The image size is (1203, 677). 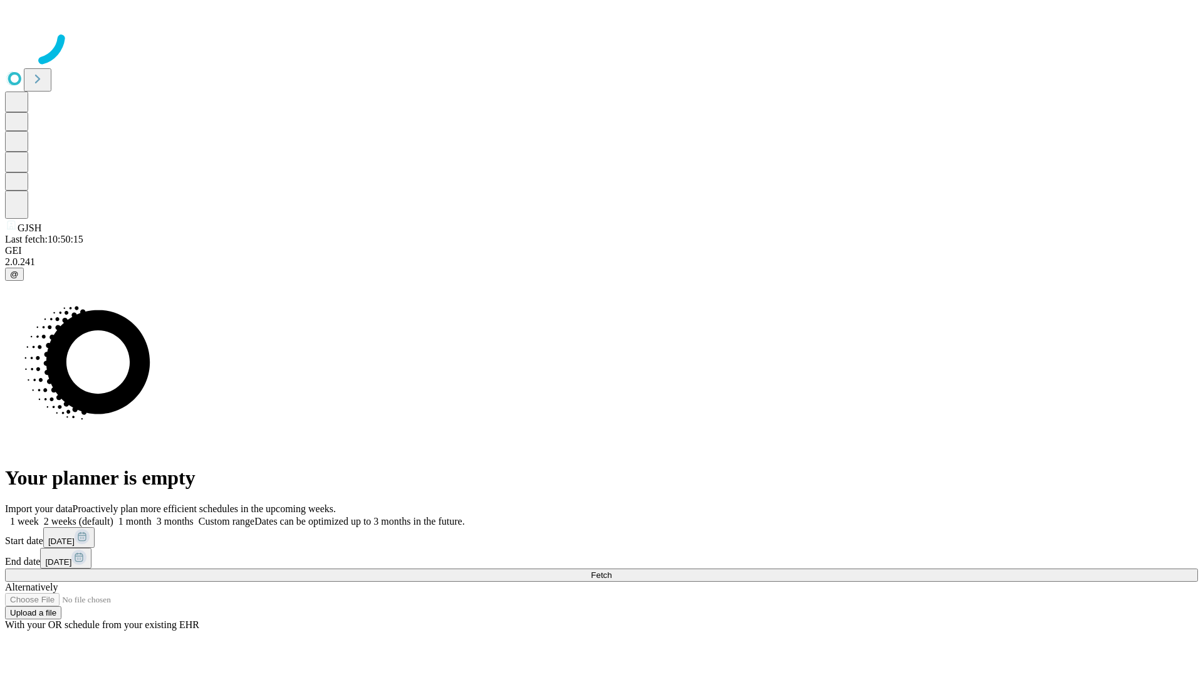 I want to click on span: Last fetch: 10:50:15, so click(x=44, y=239).